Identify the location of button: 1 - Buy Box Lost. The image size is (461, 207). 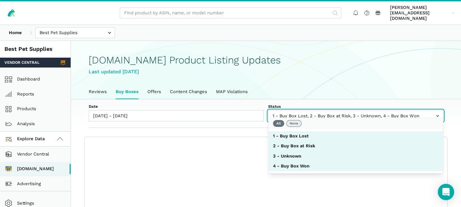
(355, 136).